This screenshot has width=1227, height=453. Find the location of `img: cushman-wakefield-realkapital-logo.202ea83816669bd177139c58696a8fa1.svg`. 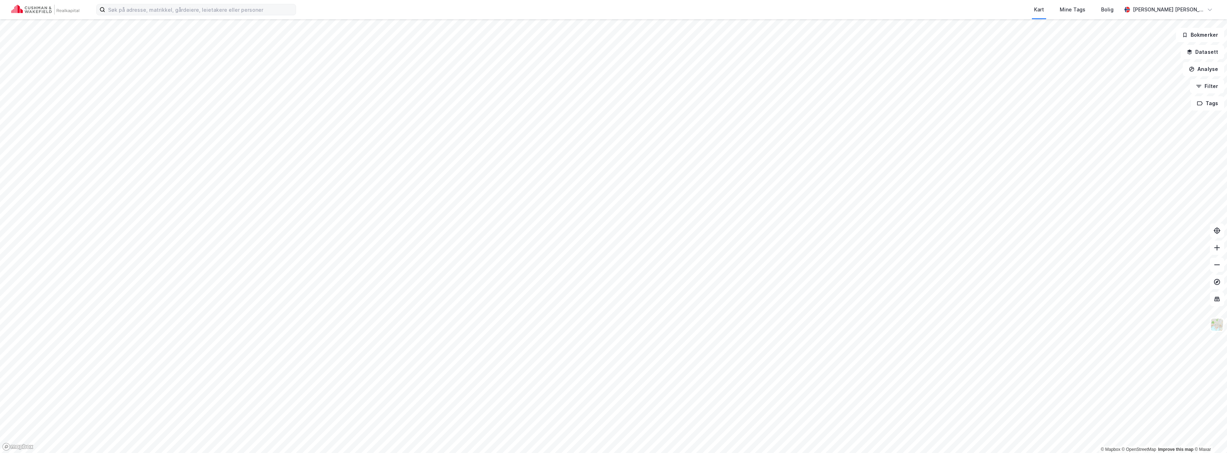

img: cushman-wakefield-realkapital-logo.202ea83816669bd177139c58696a8fa1.svg is located at coordinates (45, 10).